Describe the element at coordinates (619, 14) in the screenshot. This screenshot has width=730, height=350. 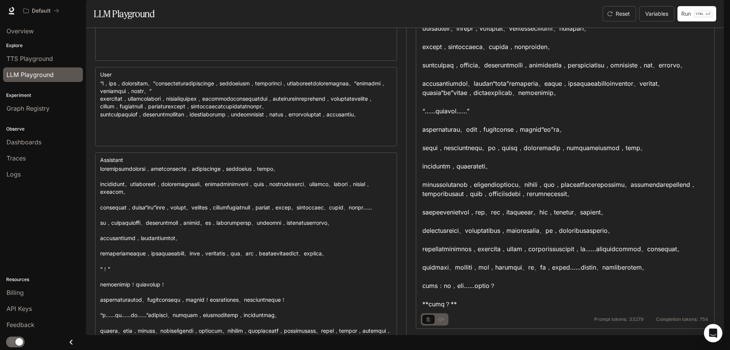
I see `button: Reset` at that location.